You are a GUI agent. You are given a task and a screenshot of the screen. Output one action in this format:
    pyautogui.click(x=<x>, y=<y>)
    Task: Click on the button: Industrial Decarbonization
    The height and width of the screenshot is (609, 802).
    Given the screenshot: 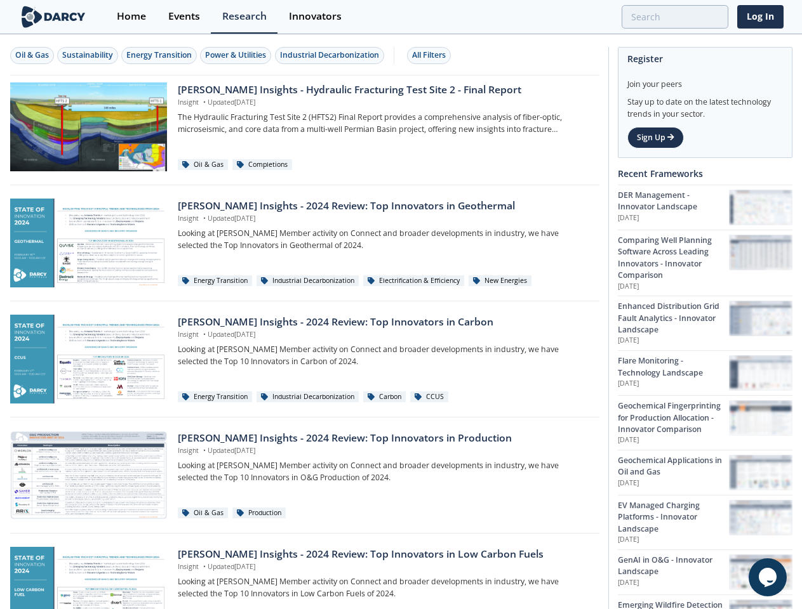 What is the action you would take?
    pyautogui.click(x=329, y=55)
    